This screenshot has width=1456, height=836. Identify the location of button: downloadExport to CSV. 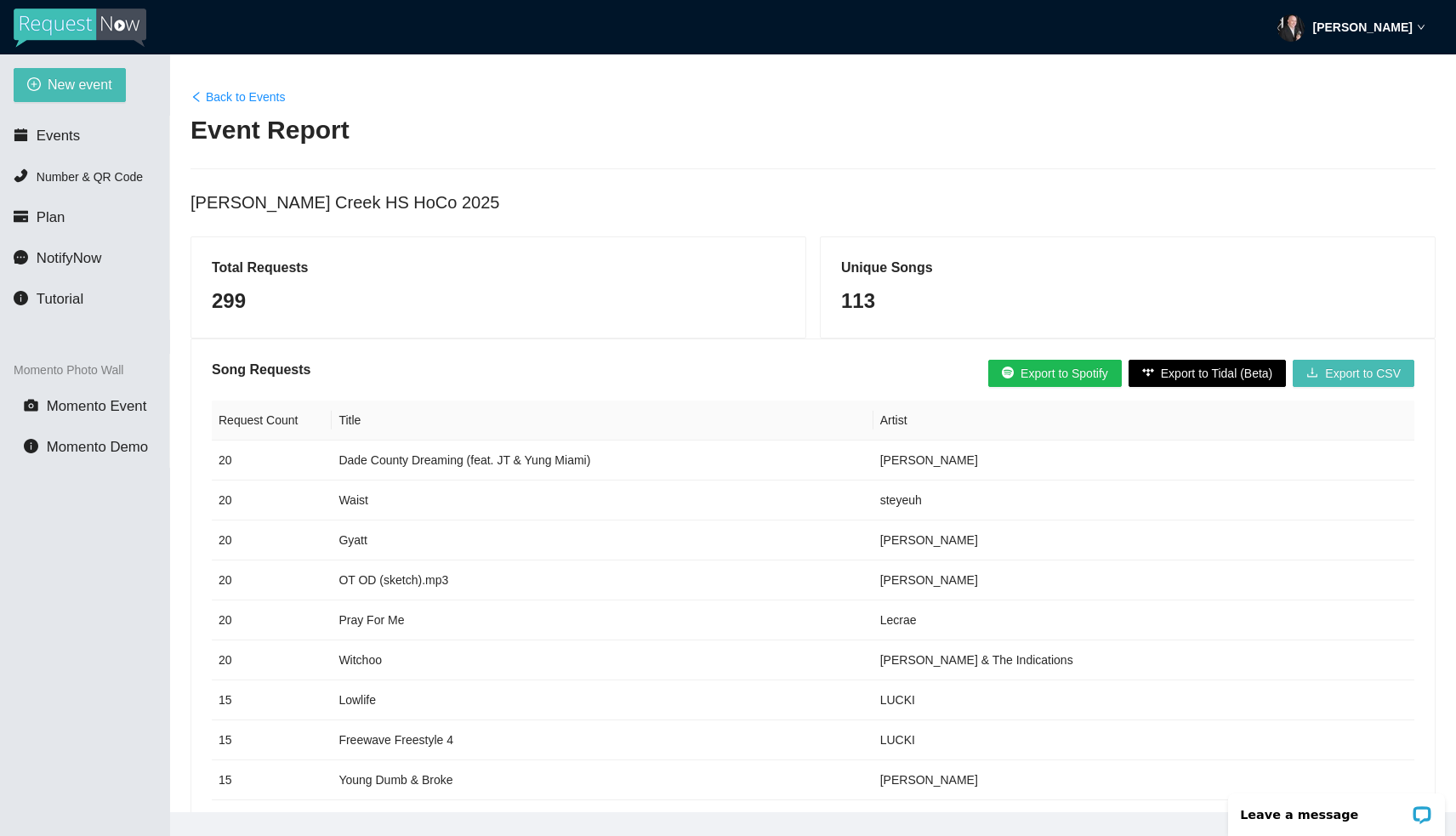
(1353, 374).